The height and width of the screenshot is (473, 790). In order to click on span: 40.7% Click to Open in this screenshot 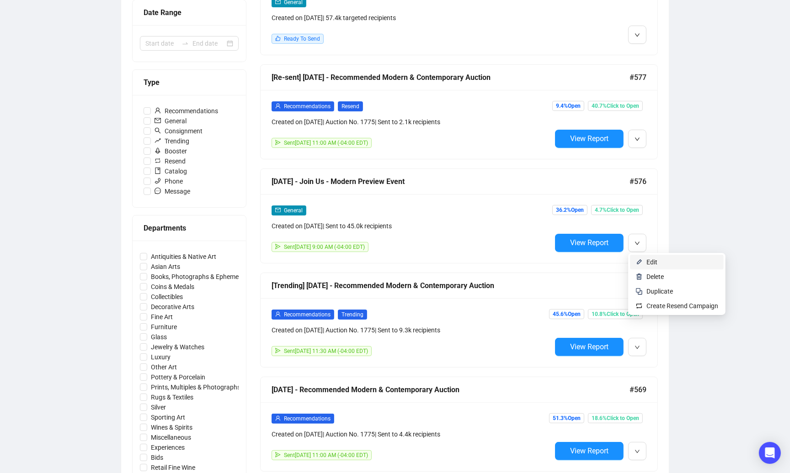, I will do `click(615, 106)`.